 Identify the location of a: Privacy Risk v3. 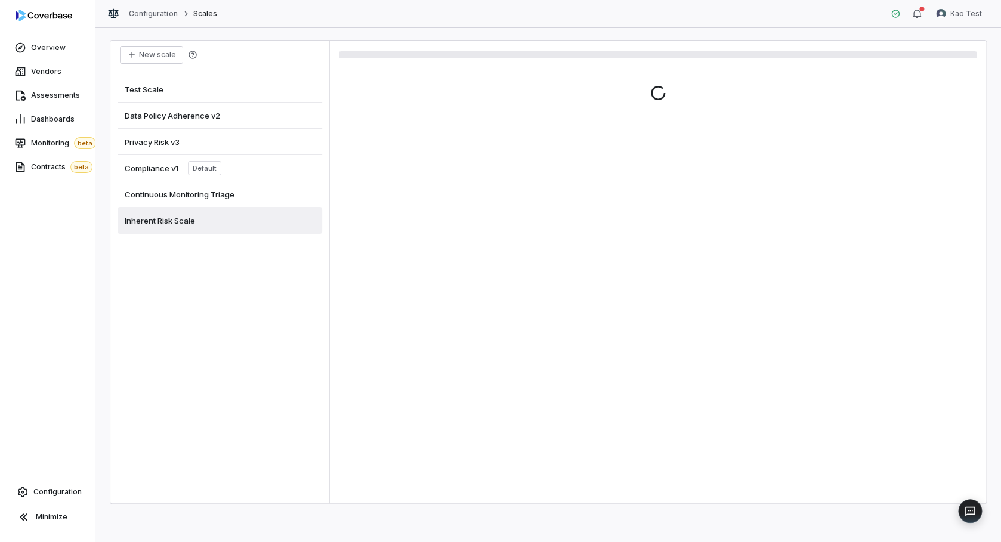
(220, 142).